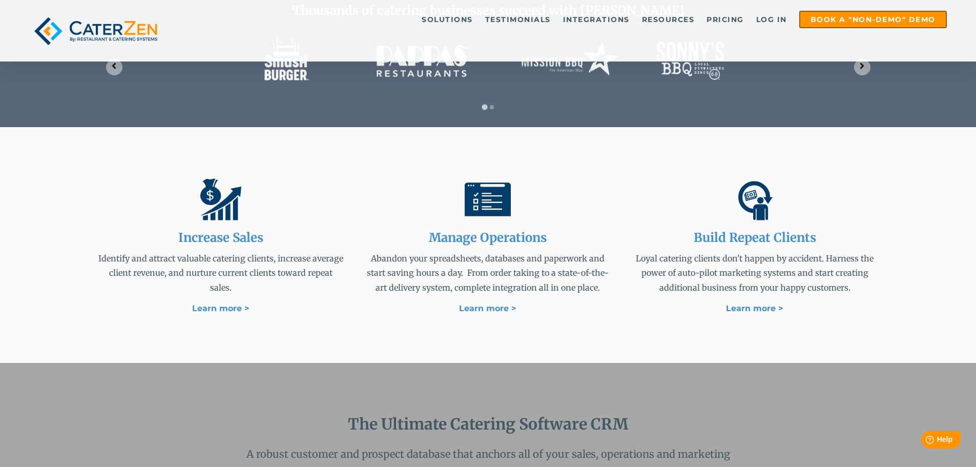  I want to click on h2: Manage Operations, so click(488, 238).